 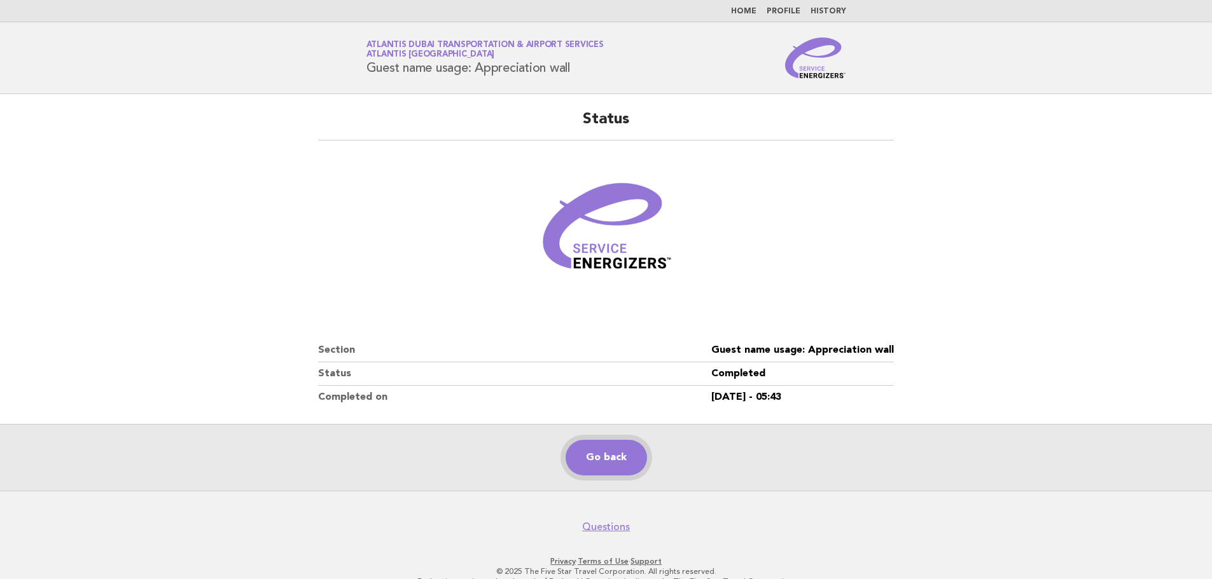 I want to click on a: Questions, so click(x=606, y=527).